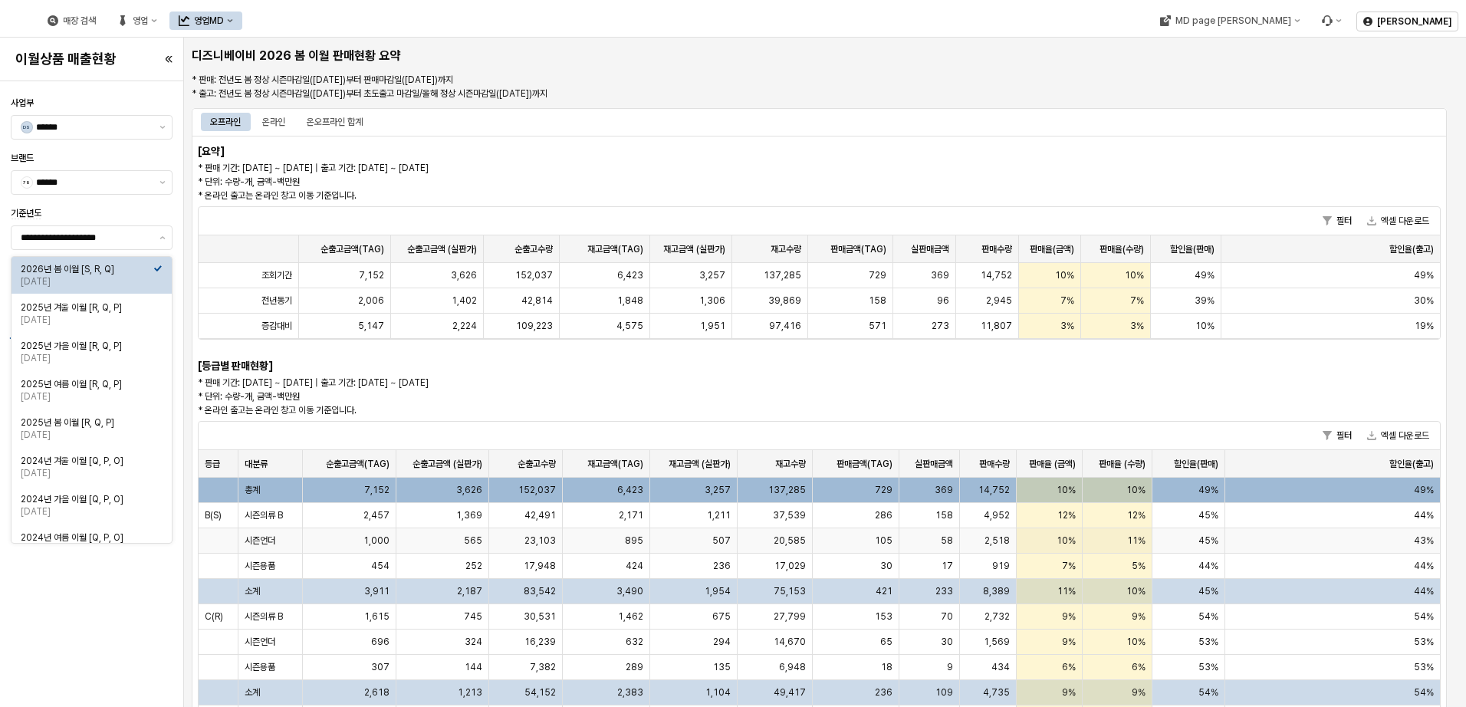 Image resolution: width=1466 pixels, height=707 pixels. I want to click on span: 17, so click(947, 566).